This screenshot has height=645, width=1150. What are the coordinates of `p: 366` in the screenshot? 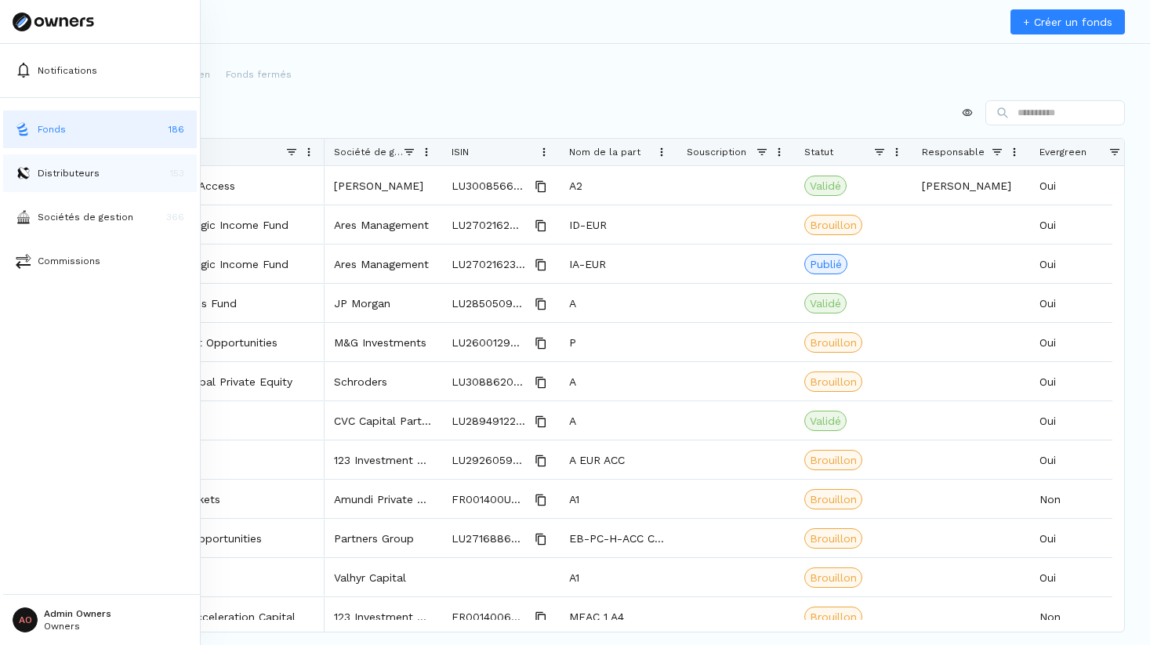 It's located at (175, 217).